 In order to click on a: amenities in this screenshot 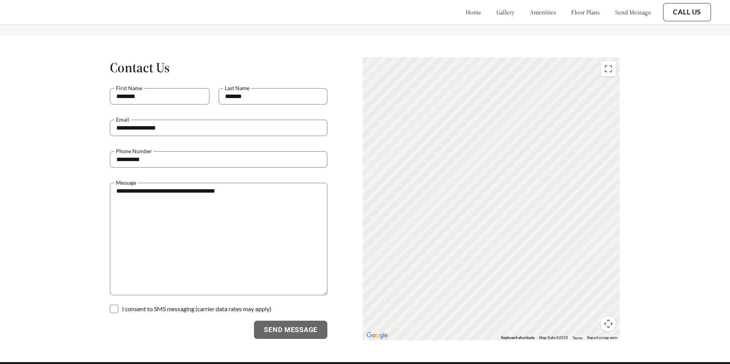, I will do `click(543, 12)`.